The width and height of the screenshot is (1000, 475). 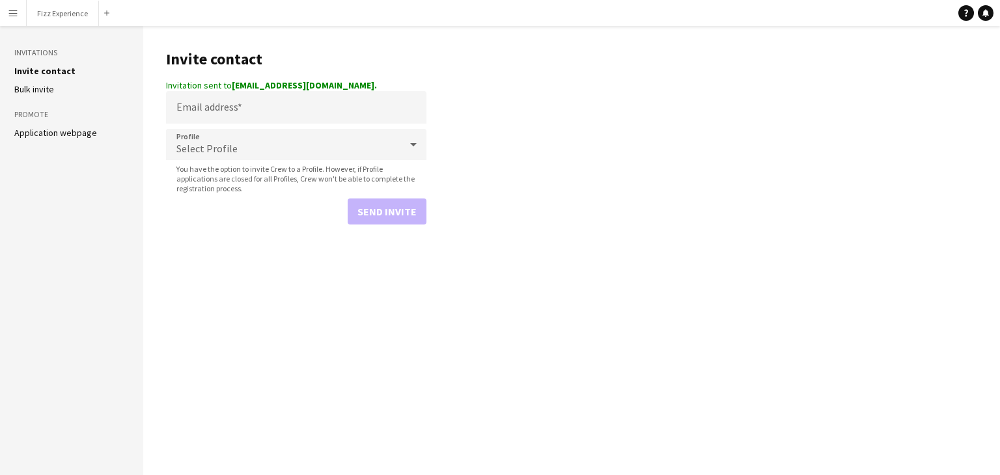 What do you see at coordinates (55, 133) in the screenshot?
I see `a: Application webpage` at bounding box center [55, 133].